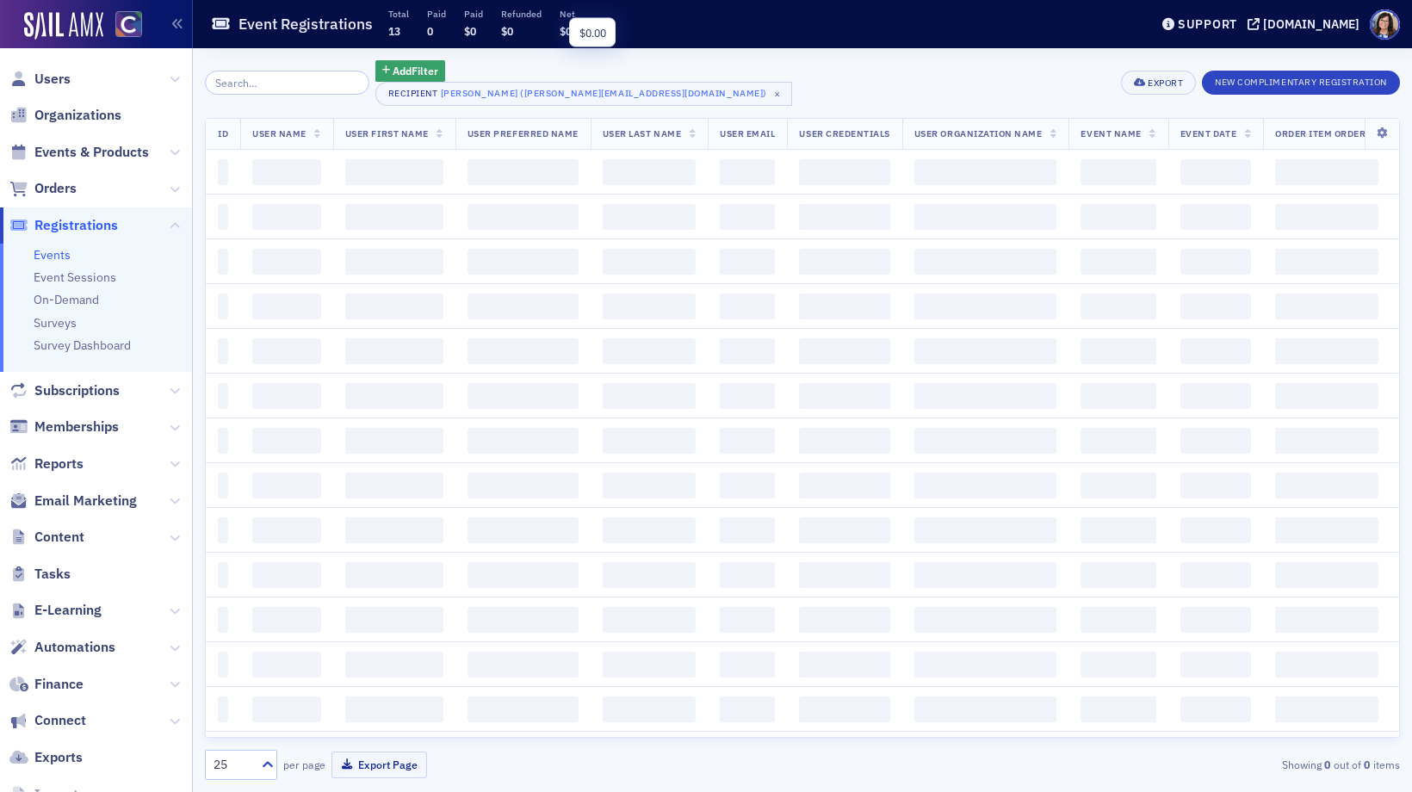  Describe the element at coordinates (521, 14) in the screenshot. I see `p: Refunded` at that location.